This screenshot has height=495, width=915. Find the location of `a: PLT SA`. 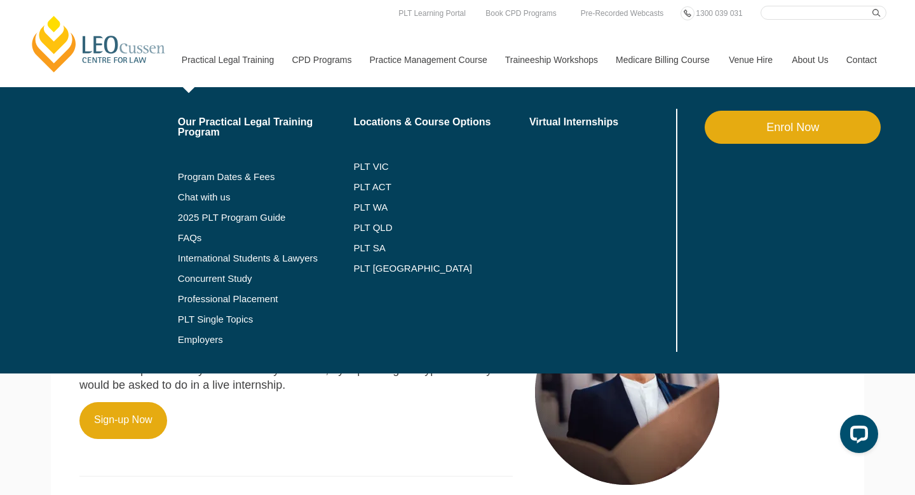

a: PLT SA is located at coordinates (441, 248).